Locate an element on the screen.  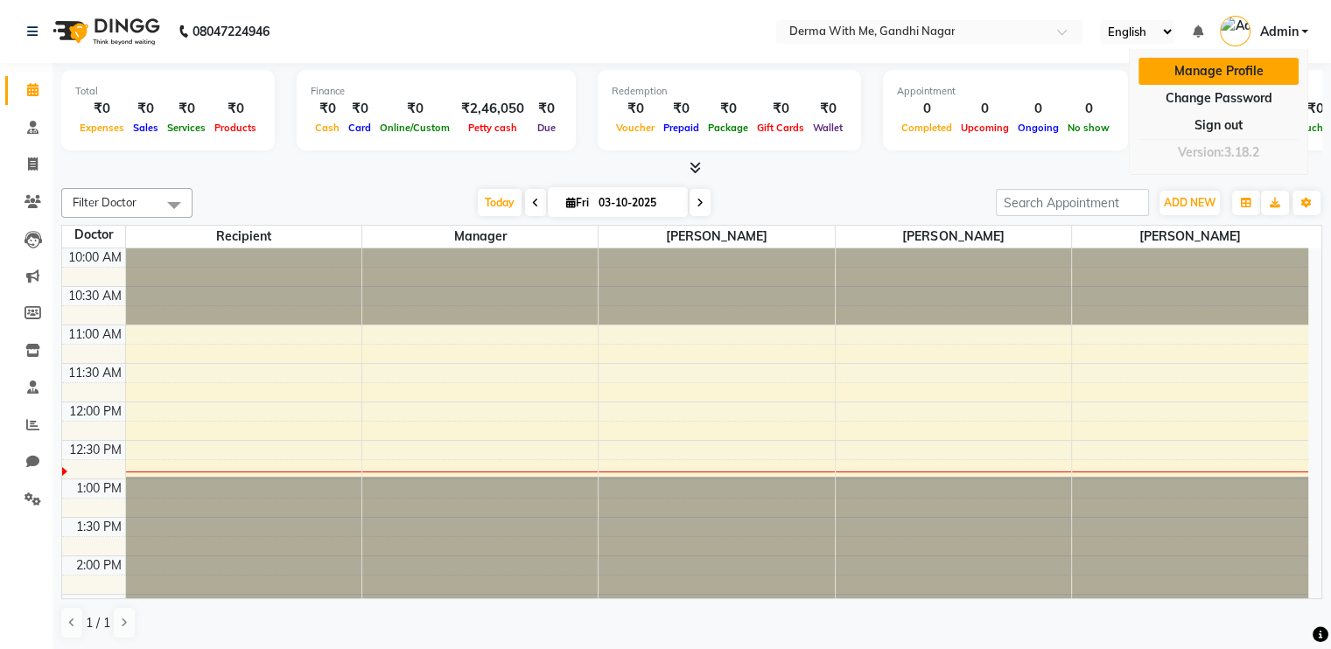
span: Services is located at coordinates (186, 128).